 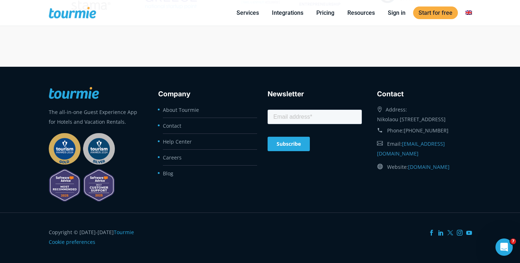 What do you see at coordinates (424, 131) in the screenshot?
I see `div: Phone:` at bounding box center [424, 131].